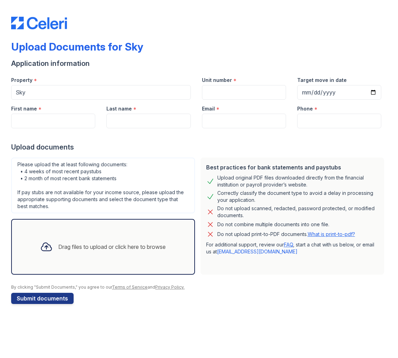  I want to click on div: Do not combine multiple documents into one file., so click(273, 224).